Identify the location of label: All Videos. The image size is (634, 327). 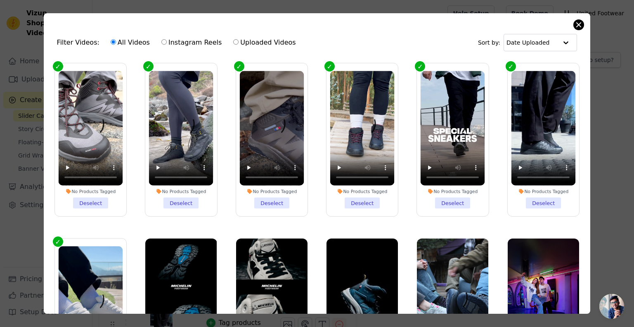
(130, 43).